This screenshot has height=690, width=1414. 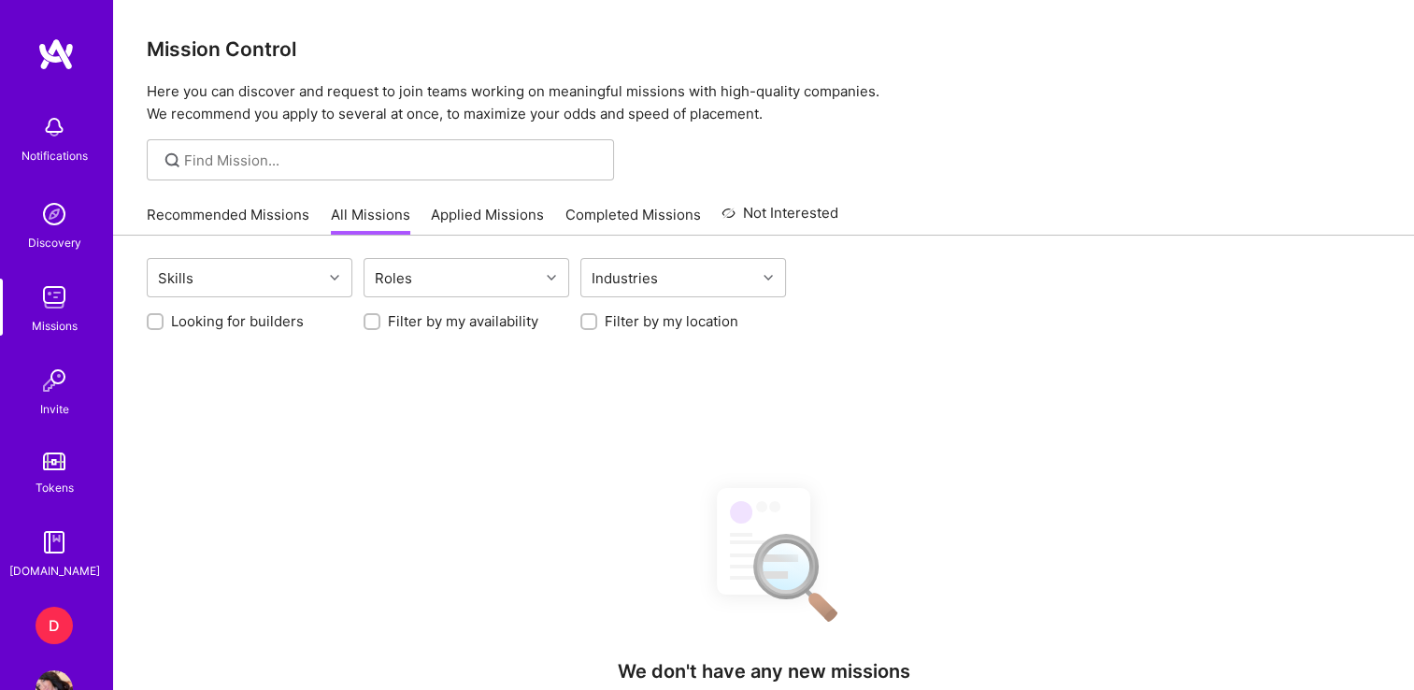 What do you see at coordinates (54, 214) in the screenshot?
I see `img: discovery` at bounding box center [54, 214].